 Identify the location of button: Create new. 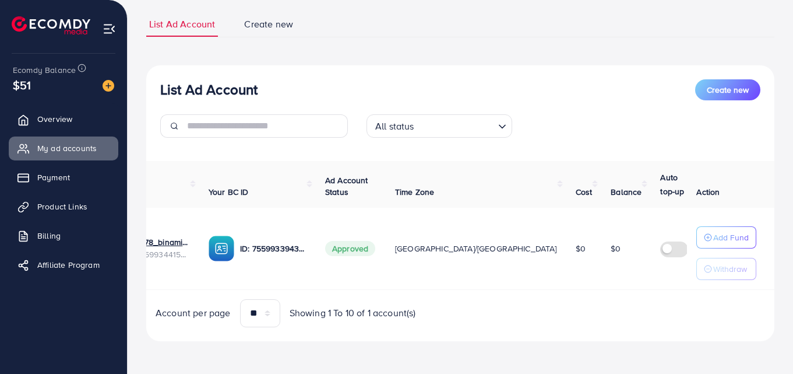
(728, 90).